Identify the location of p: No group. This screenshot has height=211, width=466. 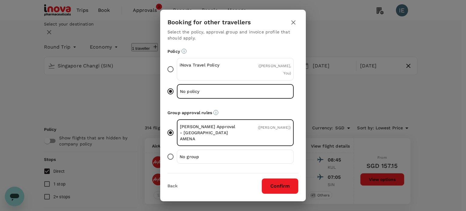
(207, 157).